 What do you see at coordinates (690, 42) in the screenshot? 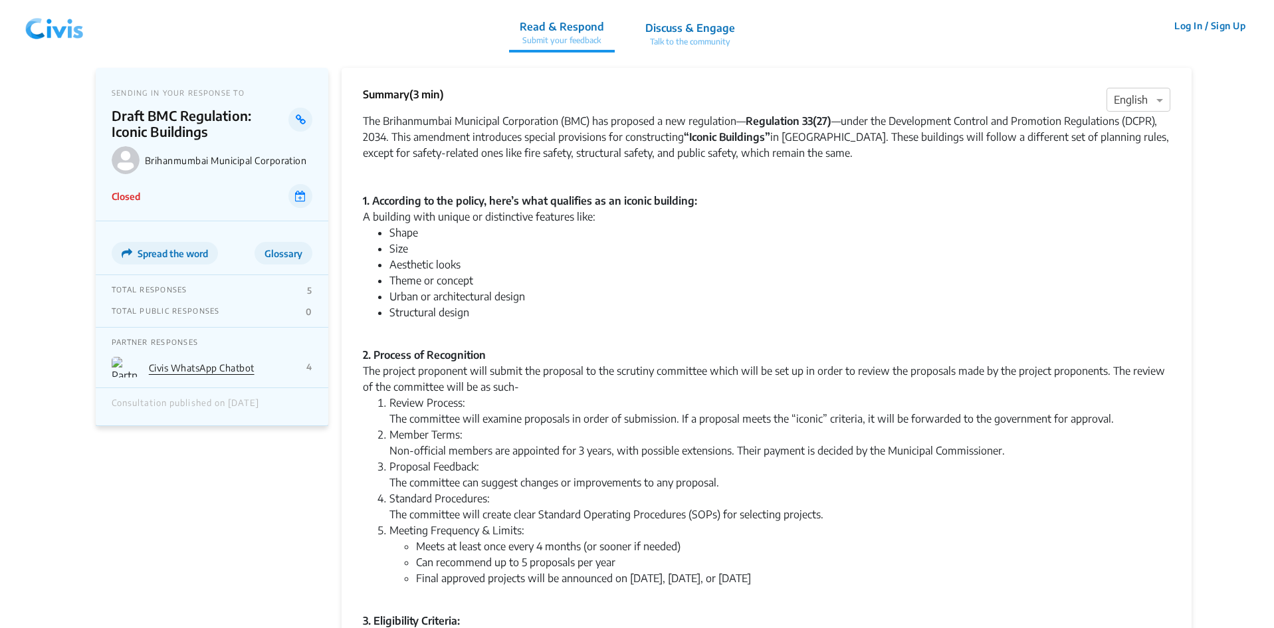
I see `p: Talk to the community` at bounding box center [690, 42].